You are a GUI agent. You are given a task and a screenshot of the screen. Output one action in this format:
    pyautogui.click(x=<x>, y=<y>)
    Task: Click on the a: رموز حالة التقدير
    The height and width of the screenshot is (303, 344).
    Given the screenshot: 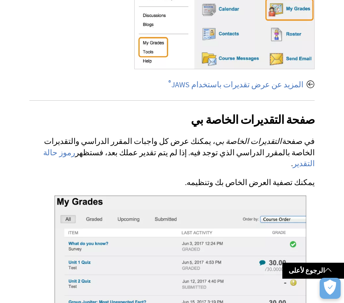 What is the action you would take?
    pyautogui.click(x=179, y=158)
    